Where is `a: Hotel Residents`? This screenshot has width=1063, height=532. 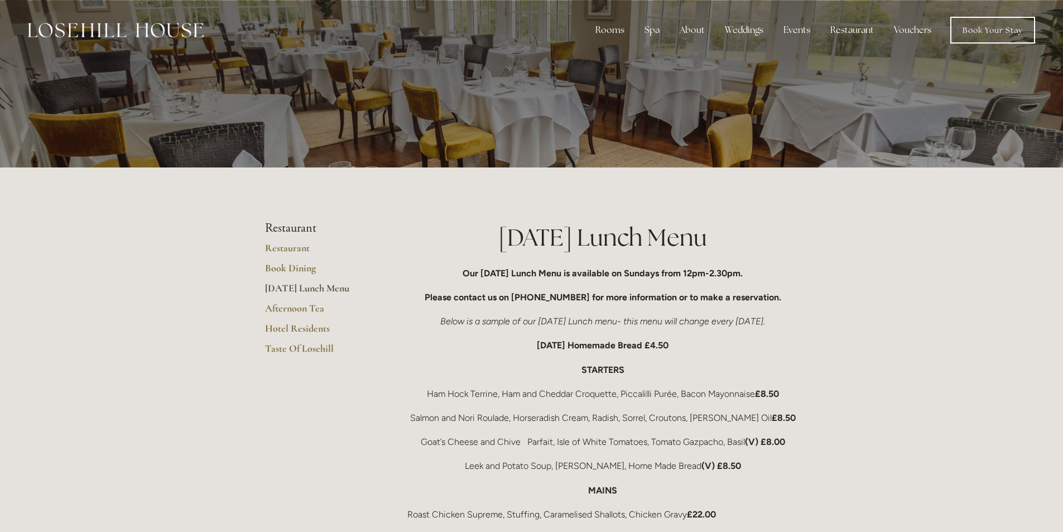
a: Hotel Residents is located at coordinates (318, 332).